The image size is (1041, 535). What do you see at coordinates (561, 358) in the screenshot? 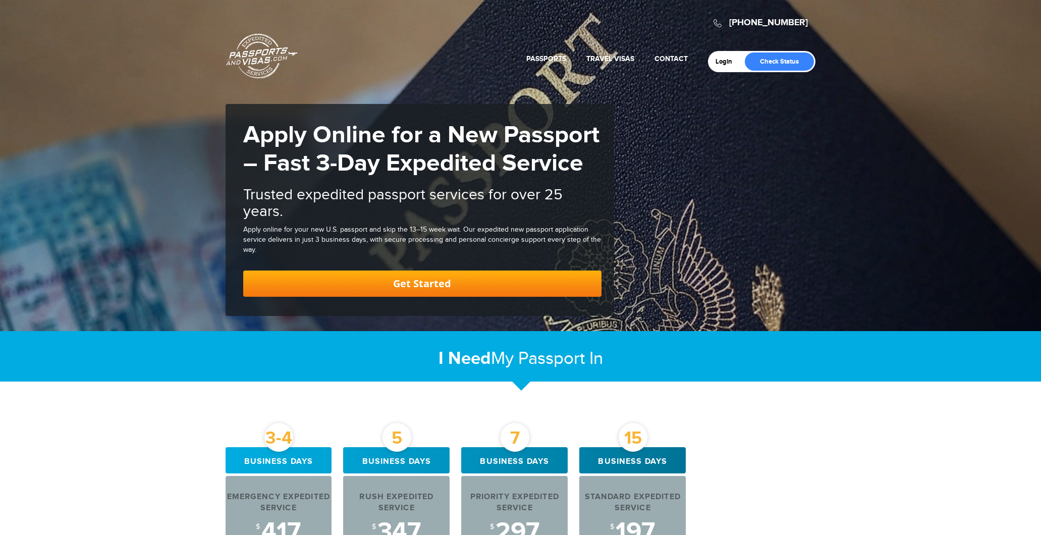
I see `span: Passport In` at bounding box center [561, 358].